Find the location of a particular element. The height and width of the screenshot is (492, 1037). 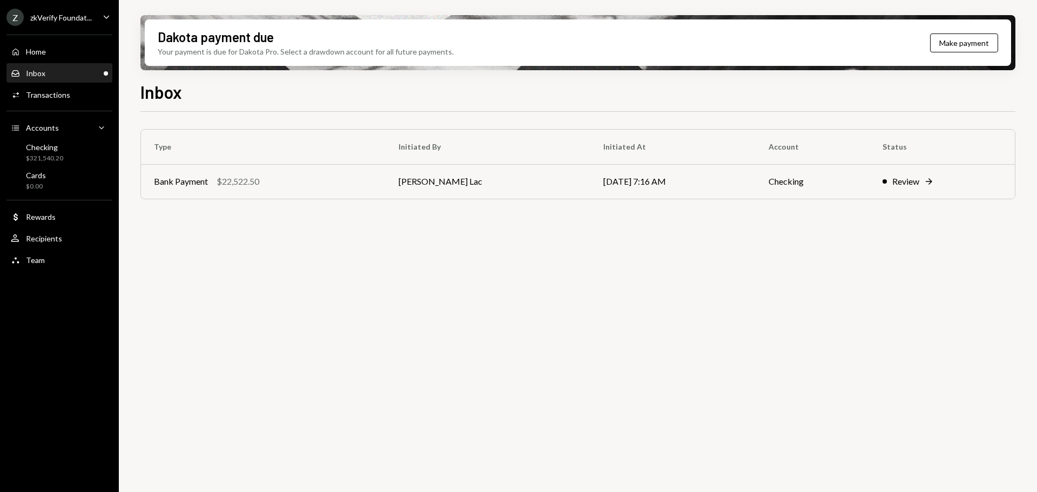

div: Home is located at coordinates (36, 51).